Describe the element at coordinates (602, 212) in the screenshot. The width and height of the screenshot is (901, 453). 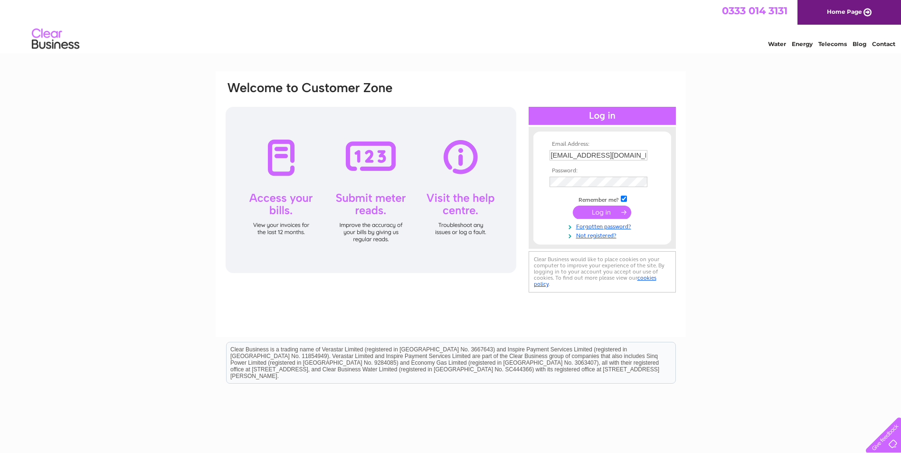
I see `input: Submit` at that location.